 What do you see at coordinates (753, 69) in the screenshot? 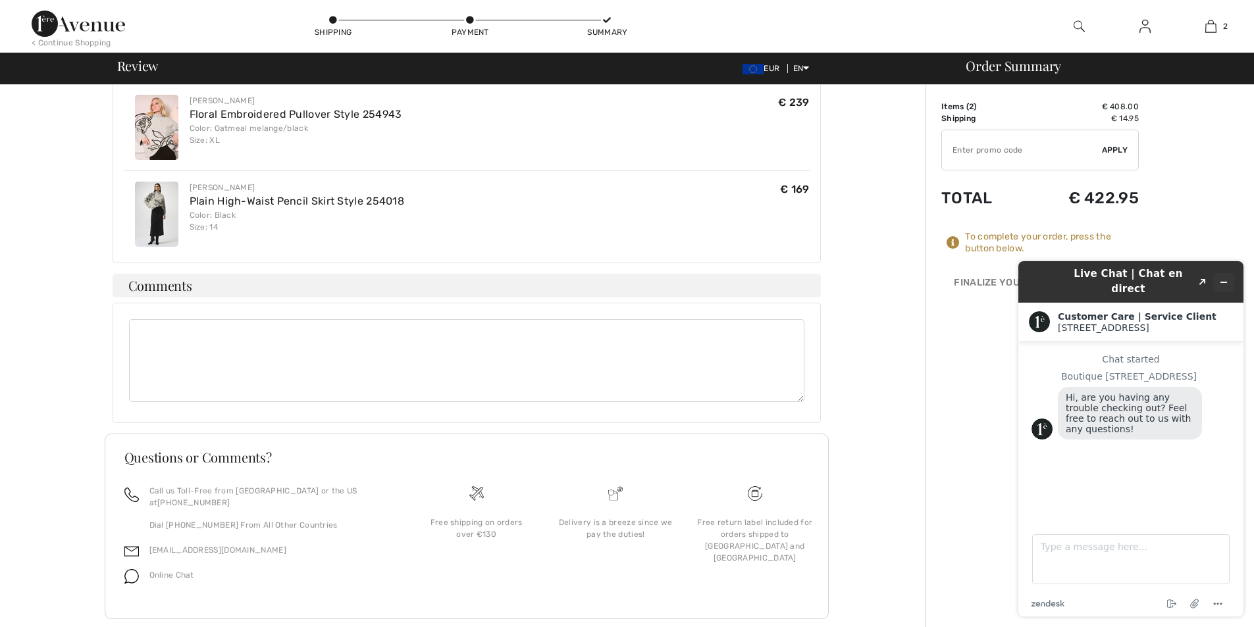
I see `img: Euro` at bounding box center [753, 69].